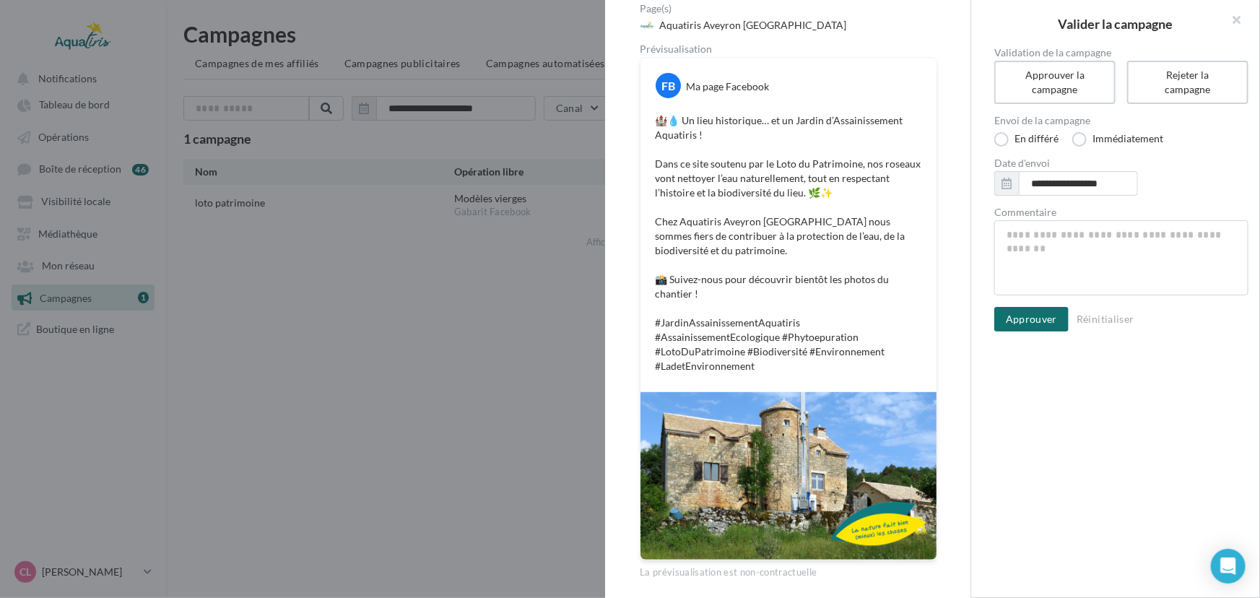 The width and height of the screenshot is (1260, 598). What do you see at coordinates (1026, 139) in the screenshot?
I see `label: En différé` at bounding box center [1026, 139].